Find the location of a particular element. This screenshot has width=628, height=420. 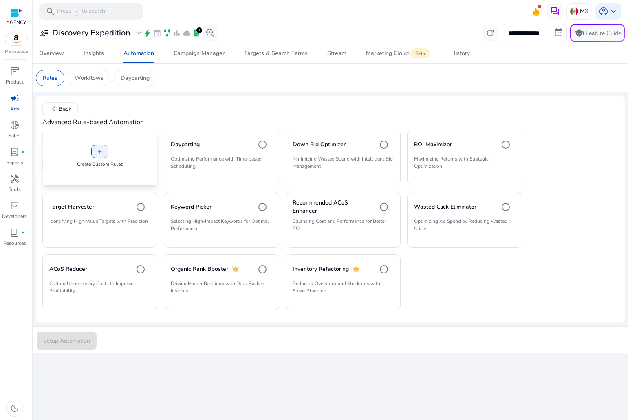

p: Optimizing Performance with Time-based Scheduling is located at coordinates (221, 166).